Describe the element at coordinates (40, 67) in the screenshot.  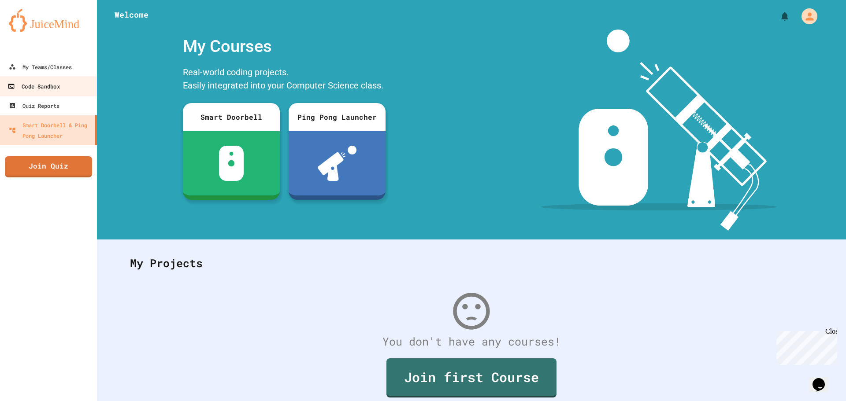
I see `div: My Teams/Classes` at that location.